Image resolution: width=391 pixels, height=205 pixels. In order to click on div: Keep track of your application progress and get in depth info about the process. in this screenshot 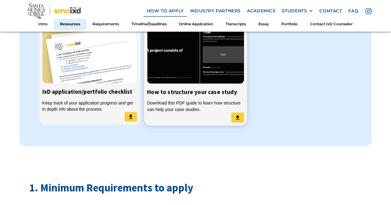, I will do `click(90, 106)`.